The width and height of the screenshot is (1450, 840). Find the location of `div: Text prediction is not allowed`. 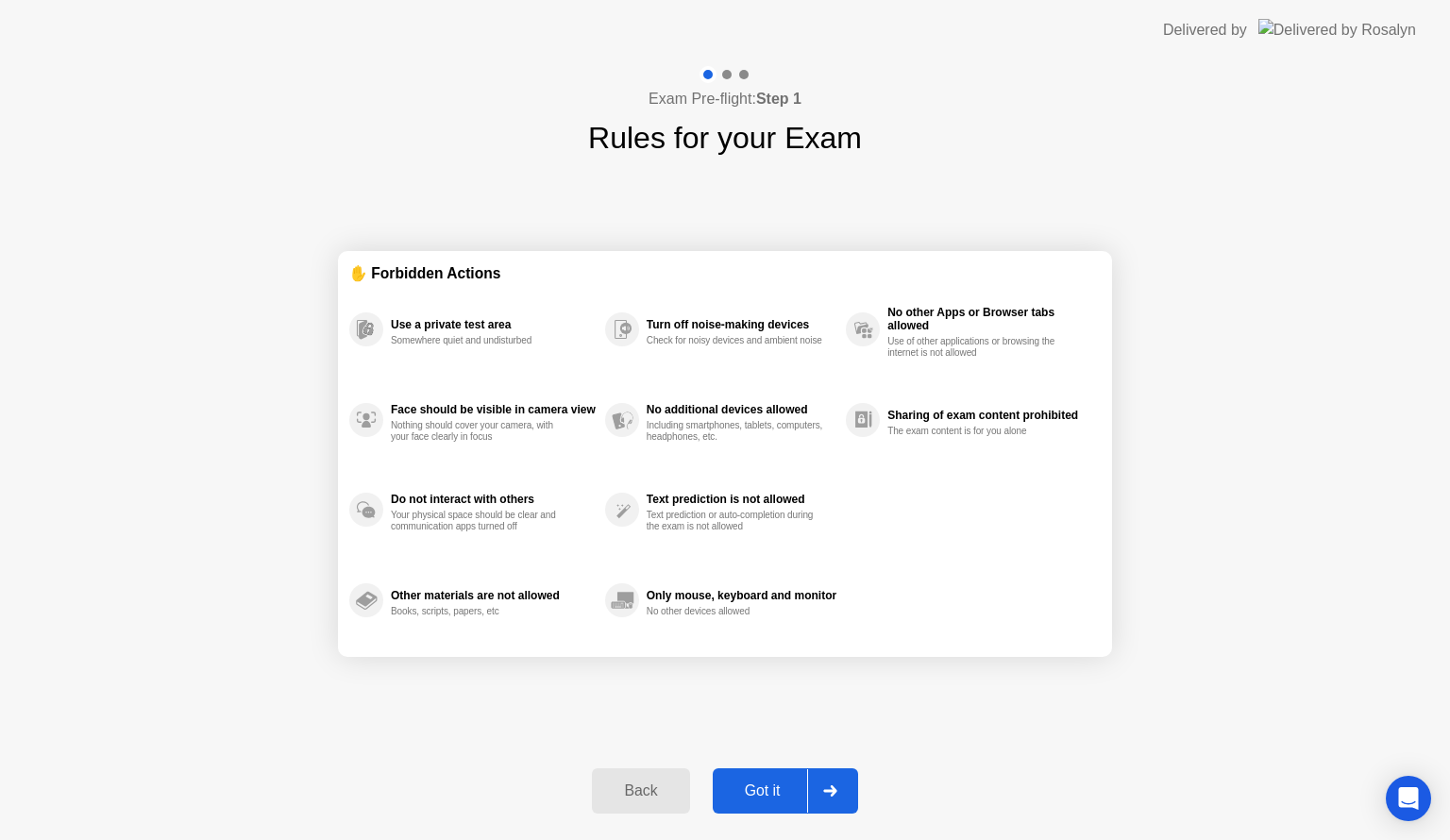

div: Text prediction is not allowed is located at coordinates (741, 499).